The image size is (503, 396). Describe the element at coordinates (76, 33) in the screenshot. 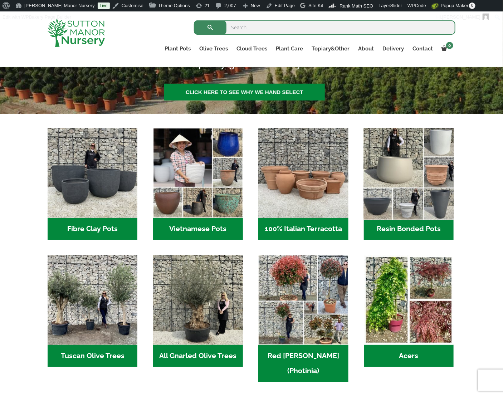

I see `img: logo` at that location.